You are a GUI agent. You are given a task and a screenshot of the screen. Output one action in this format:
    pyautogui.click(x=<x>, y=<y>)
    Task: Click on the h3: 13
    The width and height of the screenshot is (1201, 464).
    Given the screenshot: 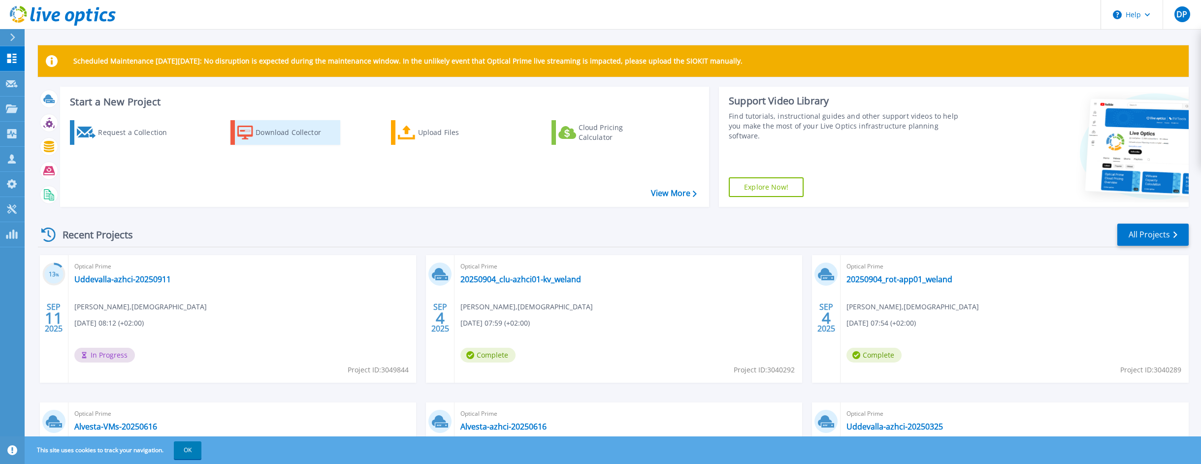 What is the action you would take?
    pyautogui.click(x=54, y=274)
    